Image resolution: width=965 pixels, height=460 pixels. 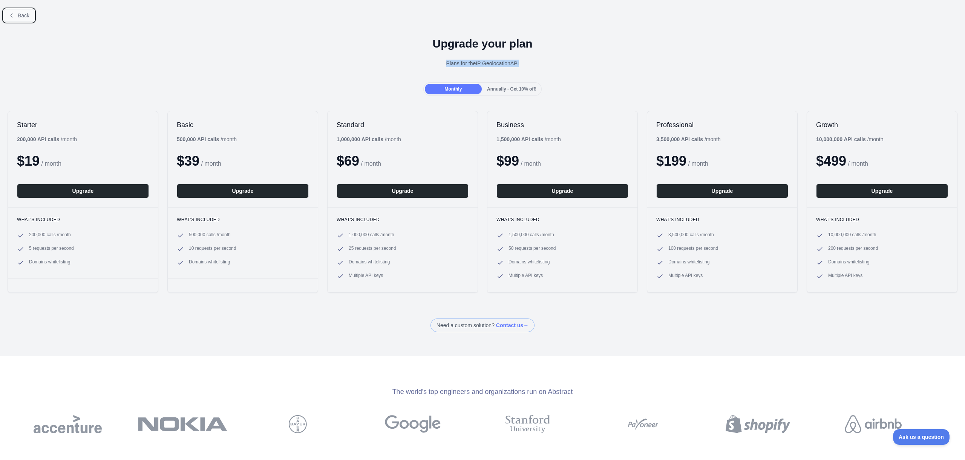 What do you see at coordinates (723, 125) in the screenshot?
I see `h2: Professional` at bounding box center [723, 125].